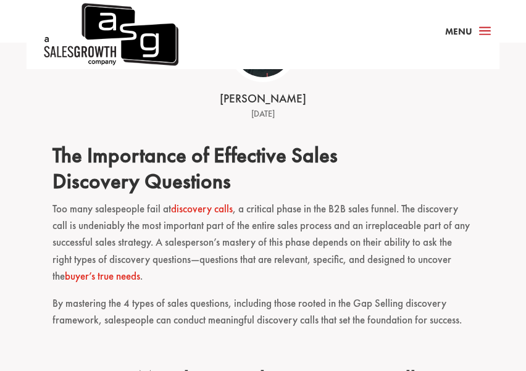  I want to click on span: a, so click(485, 32).